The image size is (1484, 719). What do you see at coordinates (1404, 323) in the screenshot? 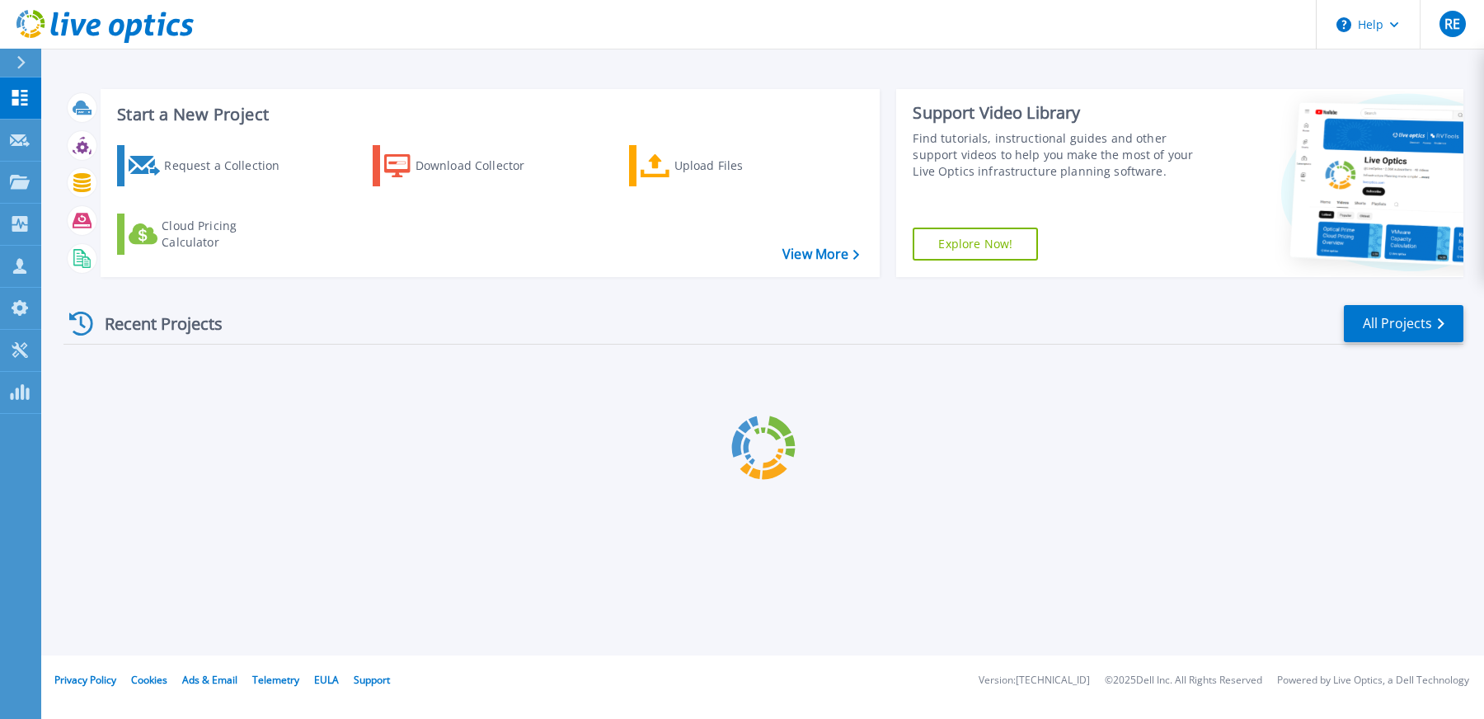
I see `a: All Projects` at bounding box center [1404, 323].